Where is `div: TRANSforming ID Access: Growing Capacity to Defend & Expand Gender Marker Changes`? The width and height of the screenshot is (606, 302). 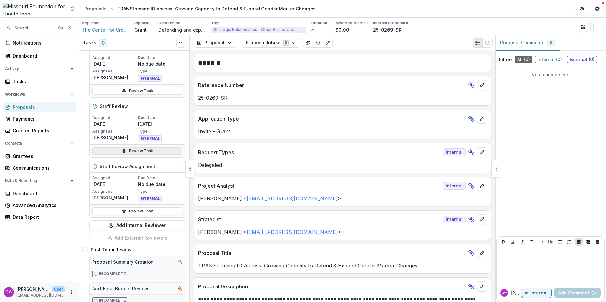 div: TRANSforming ID Access: Growing Capacity to Defend & Expand Gender Marker Changes is located at coordinates (216, 9).